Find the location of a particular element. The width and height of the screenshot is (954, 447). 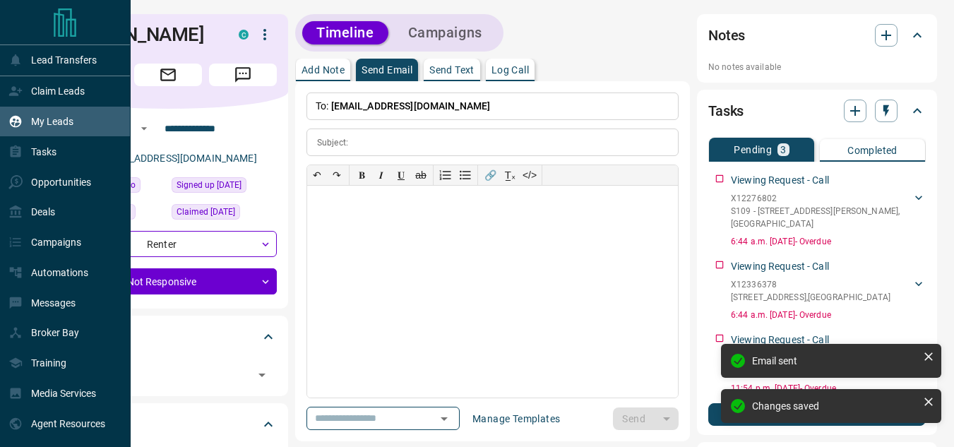

button: Timeline is located at coordinates (345, 32).